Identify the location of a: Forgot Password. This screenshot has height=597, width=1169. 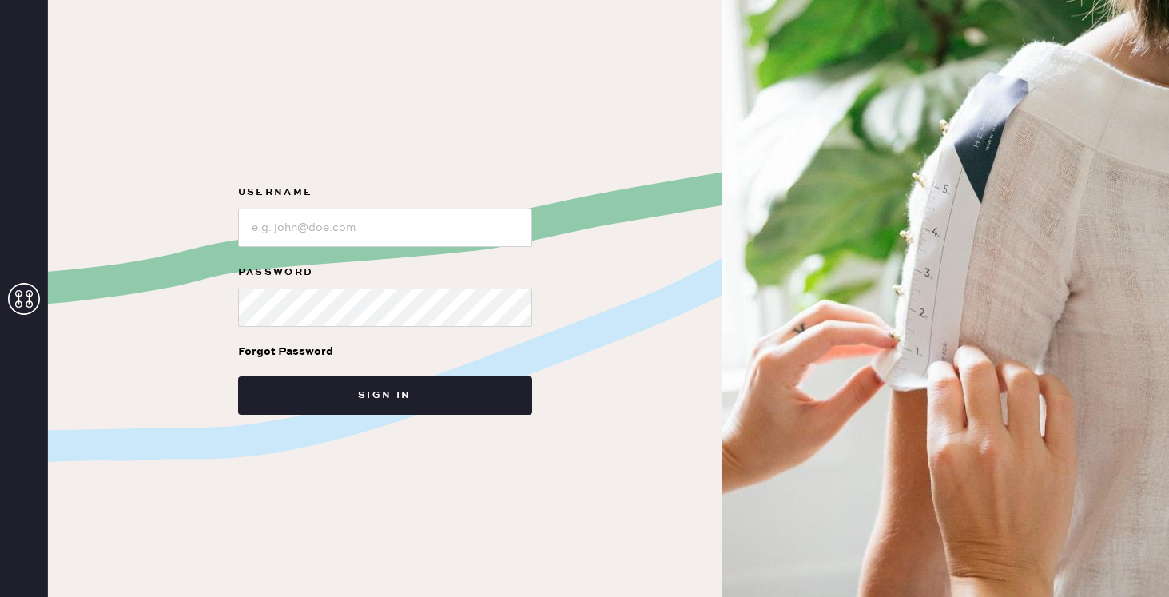
(285, 352).